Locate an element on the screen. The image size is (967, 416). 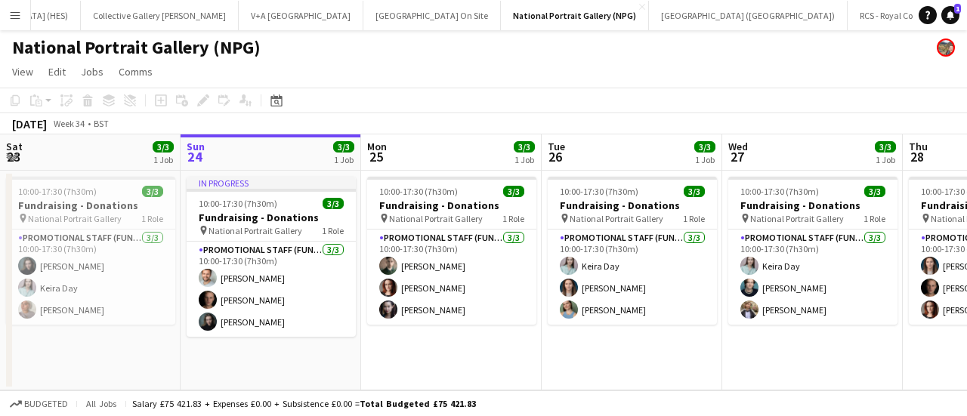
a: 1 is located at coordinates (950, 15).